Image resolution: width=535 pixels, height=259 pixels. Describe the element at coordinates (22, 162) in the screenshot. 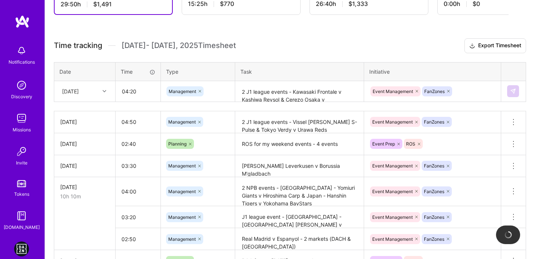

I see `div: Invite` at that location.